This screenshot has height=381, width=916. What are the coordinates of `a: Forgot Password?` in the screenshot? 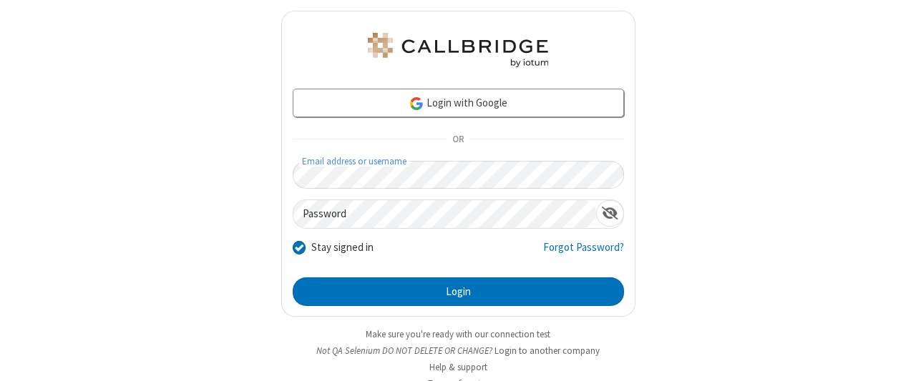 It's located at (583, 253).